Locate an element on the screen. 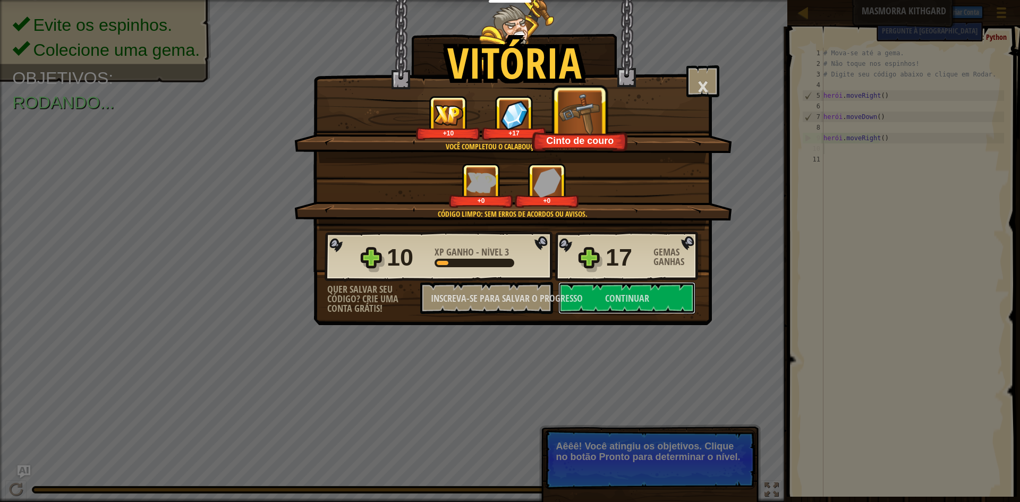  font: Continuar is located at coordinates (627, 298).